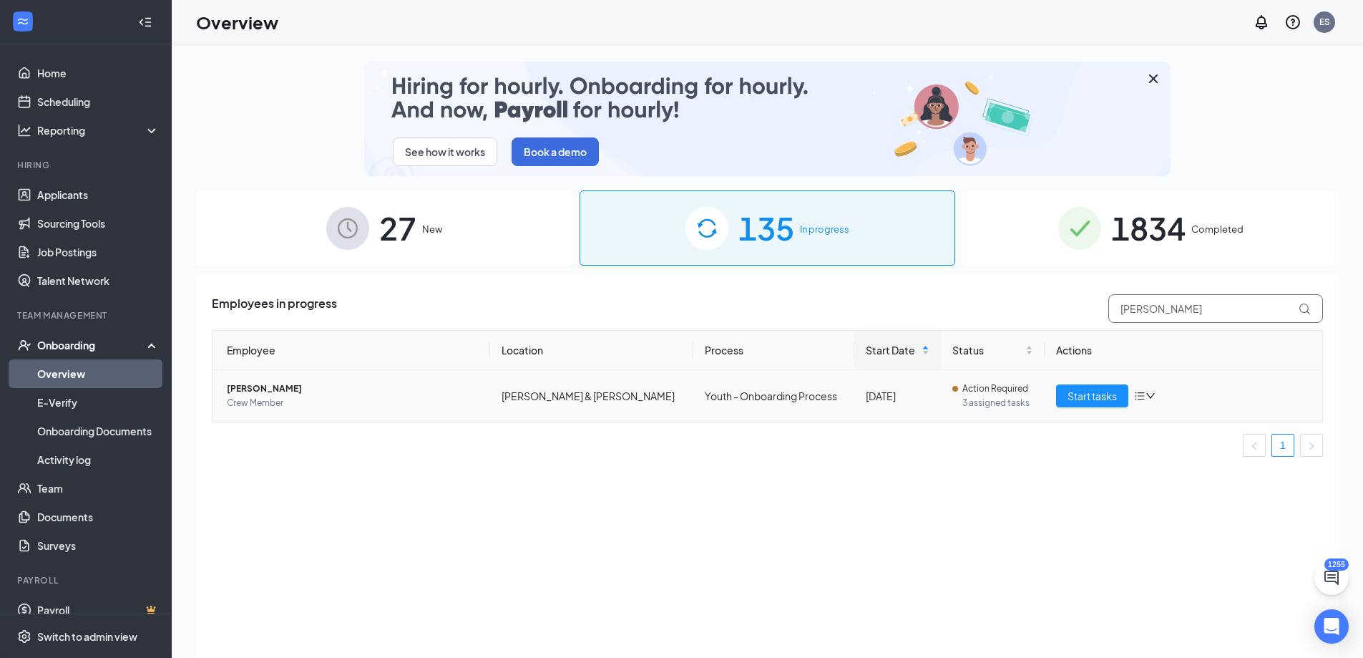  I want to click on a: Activity log, so click(98, 460).